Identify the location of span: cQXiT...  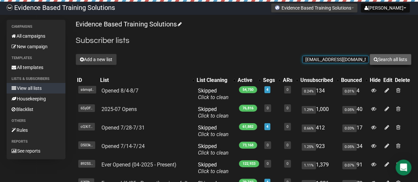
(87, 127).